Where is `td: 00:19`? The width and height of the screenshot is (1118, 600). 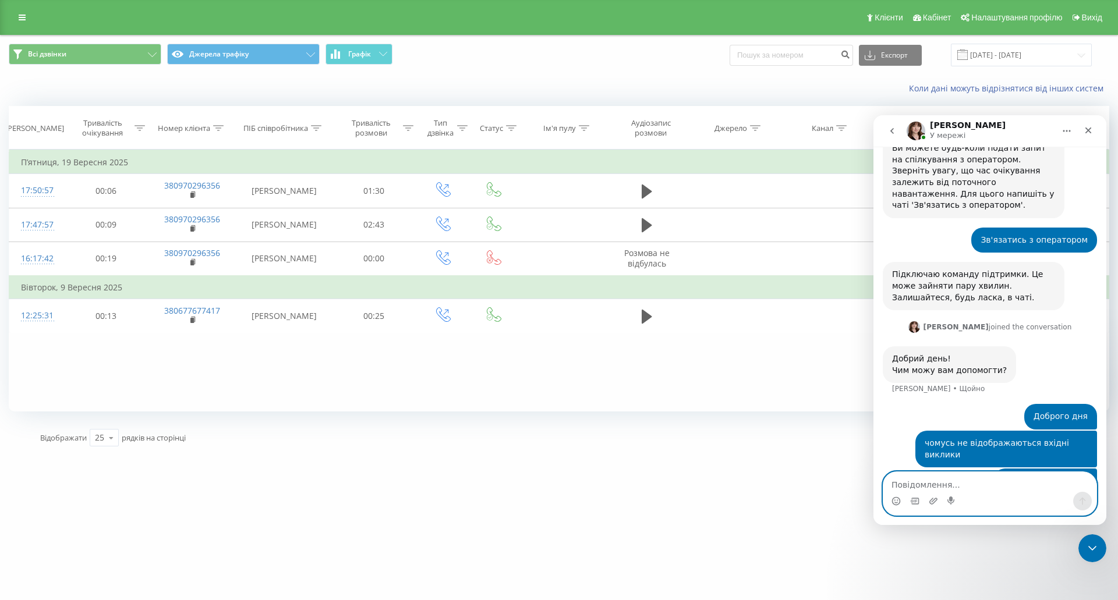 td: 00:19 is located at coordinates (106, 259).